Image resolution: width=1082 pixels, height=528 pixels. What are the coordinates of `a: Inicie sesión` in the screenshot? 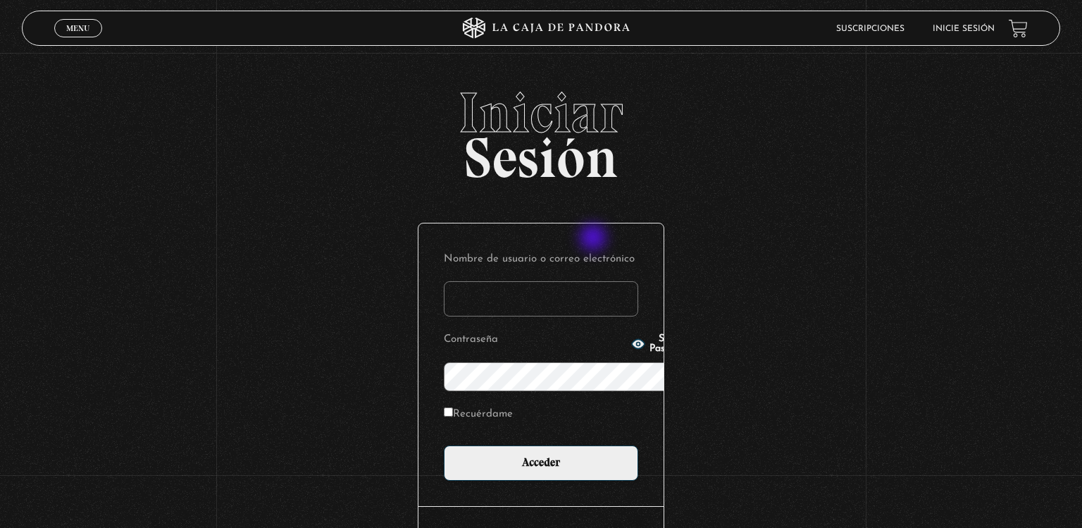 It's located at (964, 29).